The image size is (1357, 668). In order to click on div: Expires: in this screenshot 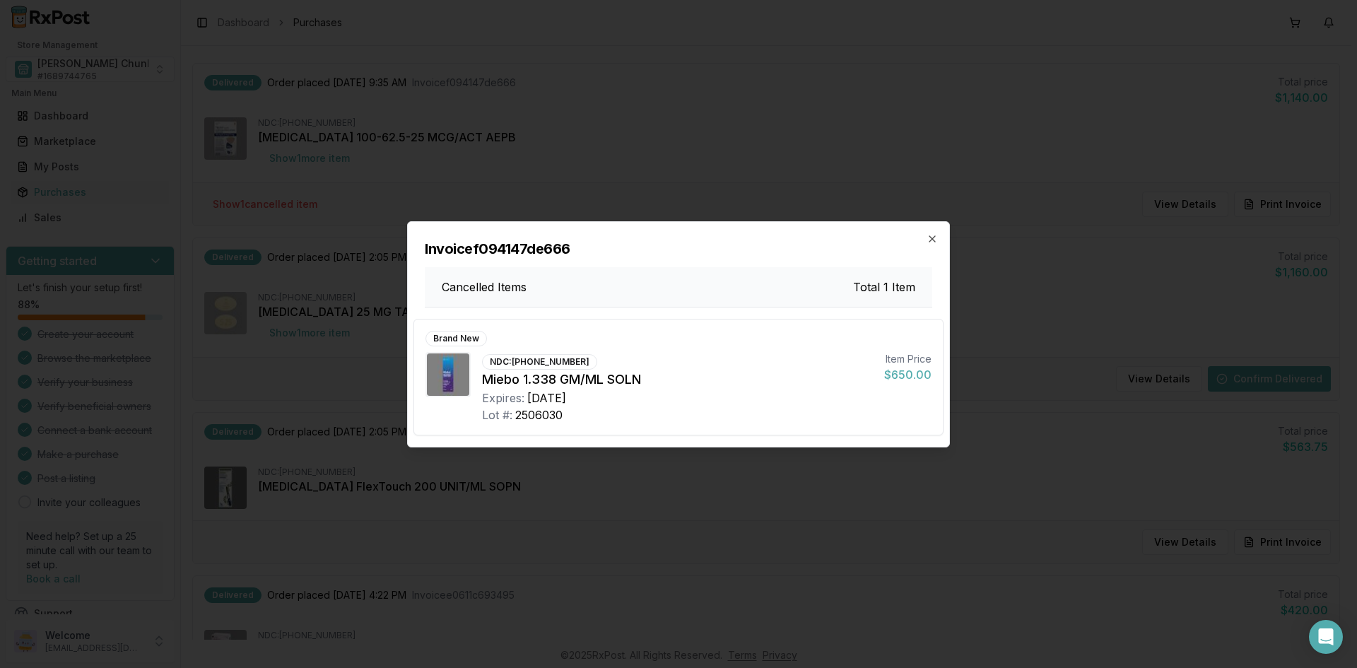, I will do `click(503, 398)`.